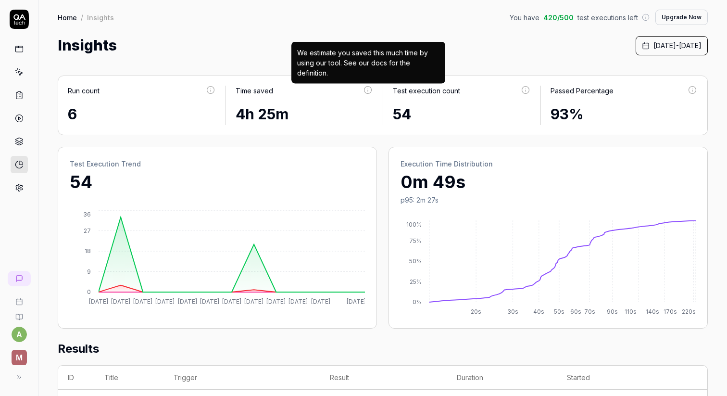  Describe the element at coordinates (414, 224) in the screenshot. I see `tspan: 100%` at that location.